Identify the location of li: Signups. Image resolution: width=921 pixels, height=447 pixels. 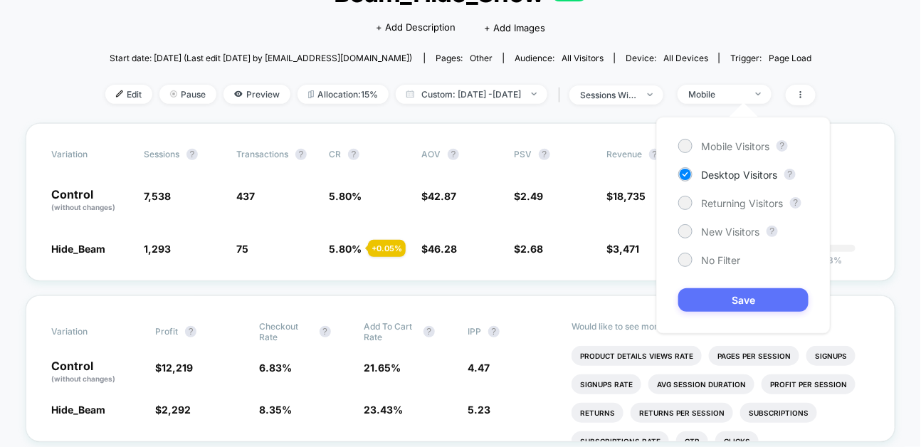
(831, 356).